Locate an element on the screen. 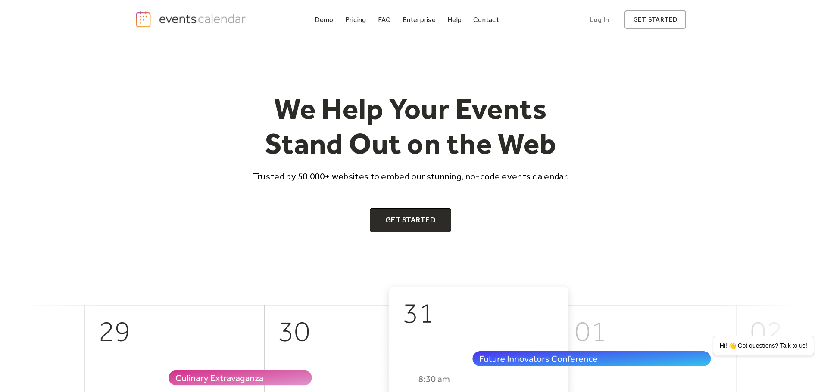 Image resolution: width=821 pixels, height=392 pixels. div: Contact is located at coordinates (486, 19).